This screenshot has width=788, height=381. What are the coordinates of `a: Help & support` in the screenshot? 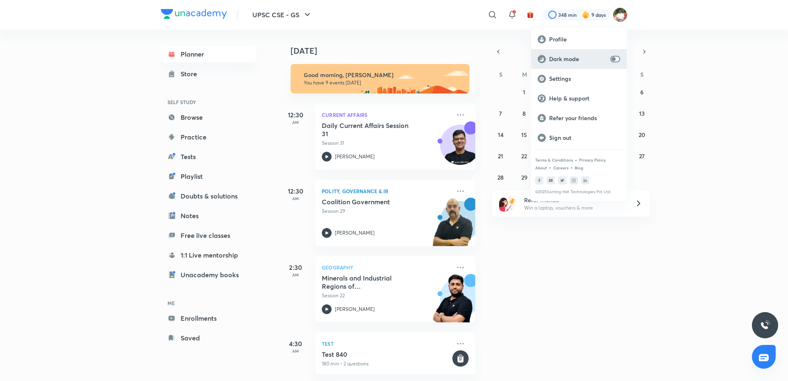 It's located at (579, 99).